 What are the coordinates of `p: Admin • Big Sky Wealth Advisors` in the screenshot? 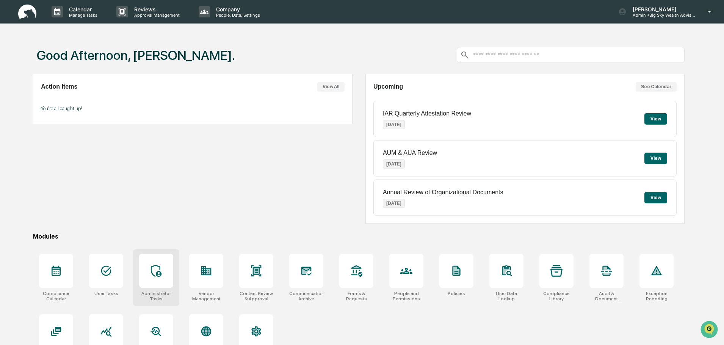 It's located at (661, 15).